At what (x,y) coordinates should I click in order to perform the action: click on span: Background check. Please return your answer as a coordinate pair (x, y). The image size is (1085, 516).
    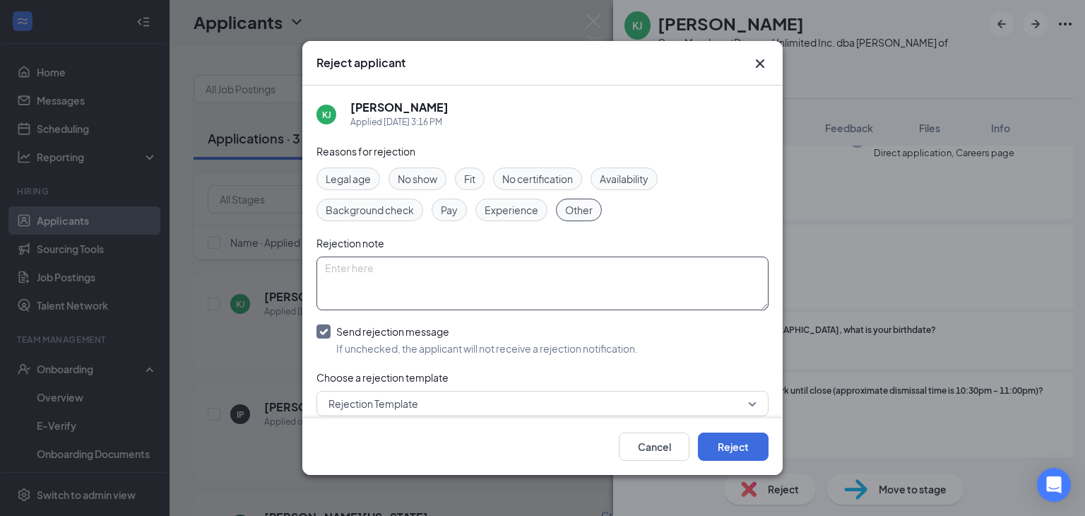
    Looking at the image, I should click on (369, 210).